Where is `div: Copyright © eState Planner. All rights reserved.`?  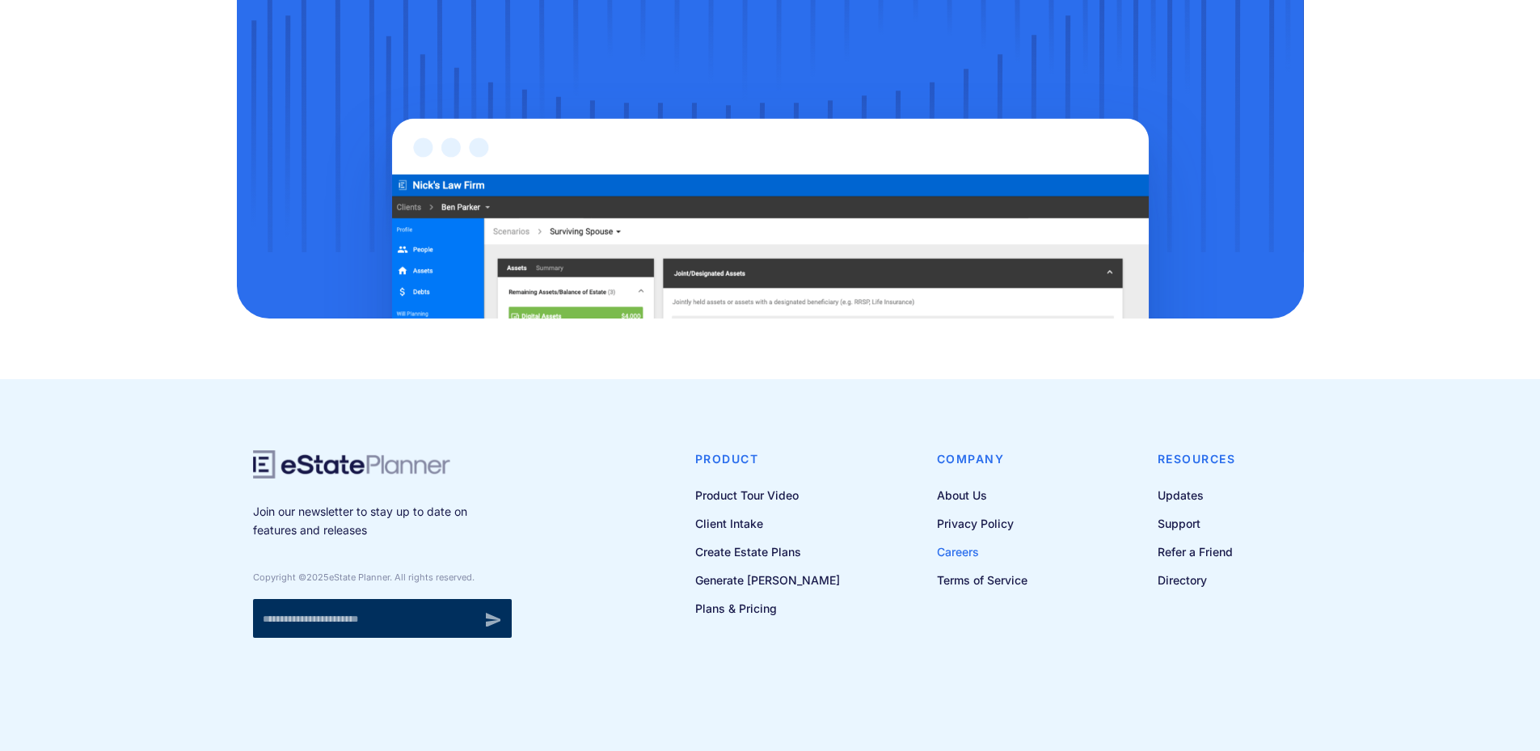
div: Copyright © eState Planner. All rights reserved. is located at coordinates (382, 577).